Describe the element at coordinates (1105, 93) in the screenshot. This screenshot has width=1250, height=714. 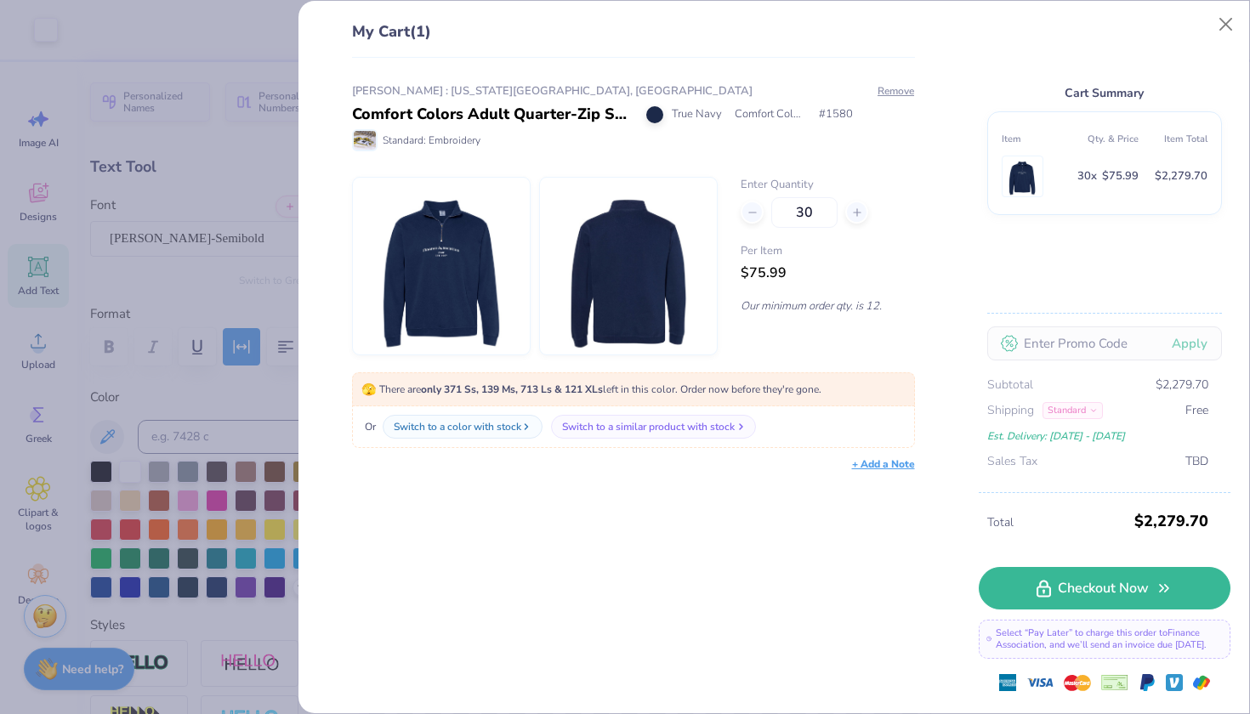
I see `div: Cart Summary` at that location.